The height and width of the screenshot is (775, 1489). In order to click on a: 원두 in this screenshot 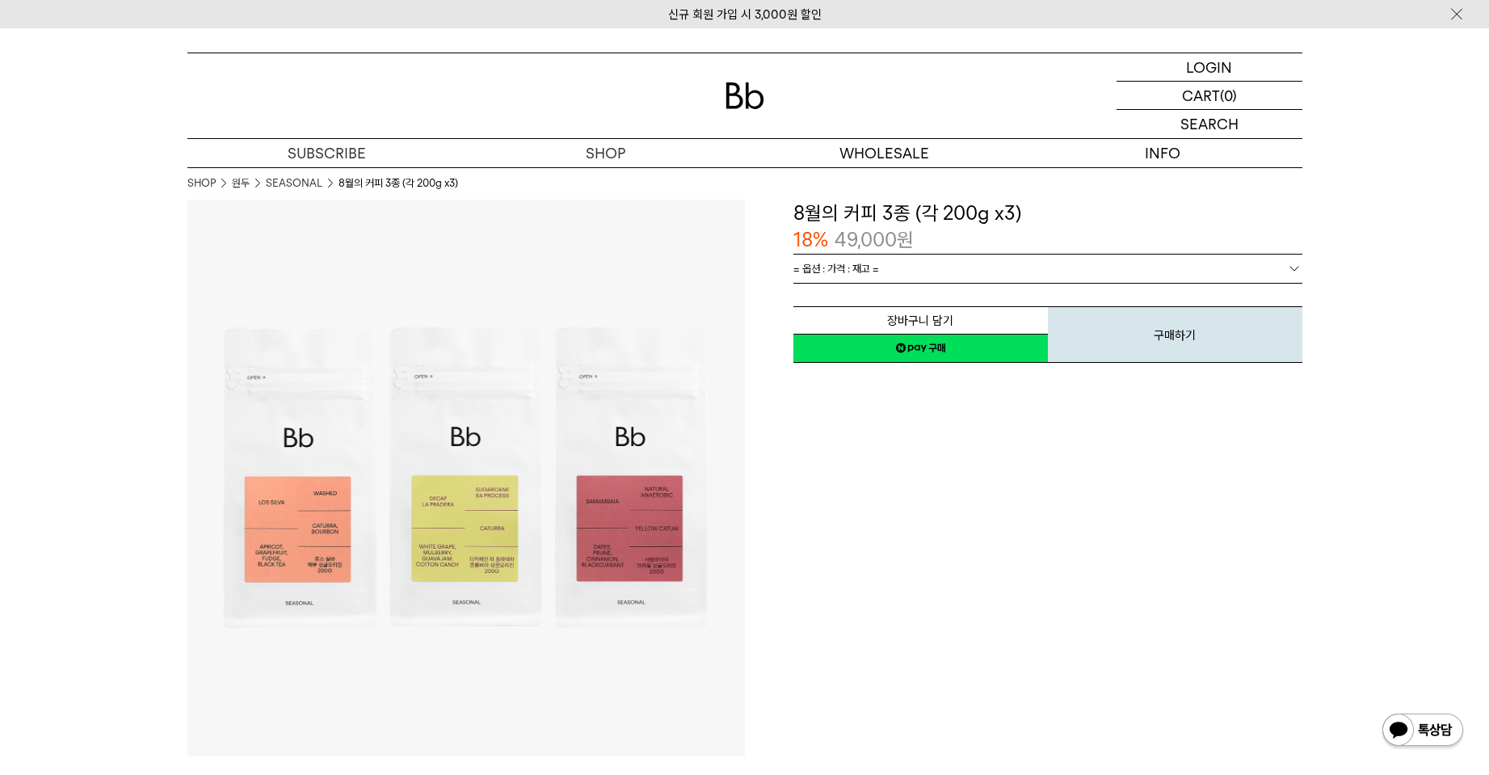, I will do `click(241, 183)`.